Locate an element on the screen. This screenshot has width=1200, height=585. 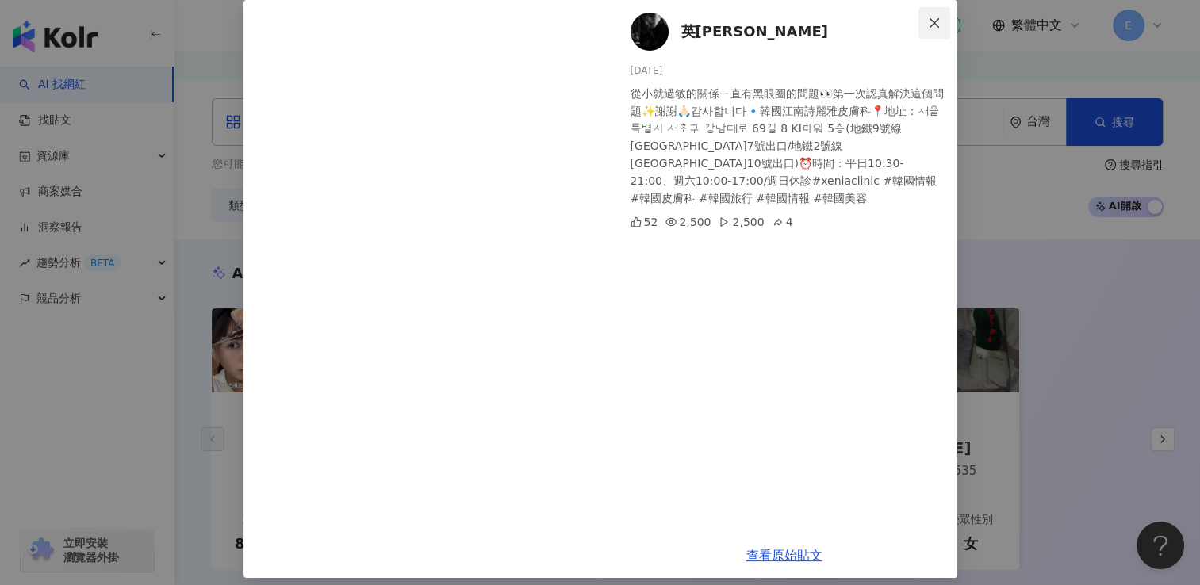
span: close is located at coordinates (934, 23).